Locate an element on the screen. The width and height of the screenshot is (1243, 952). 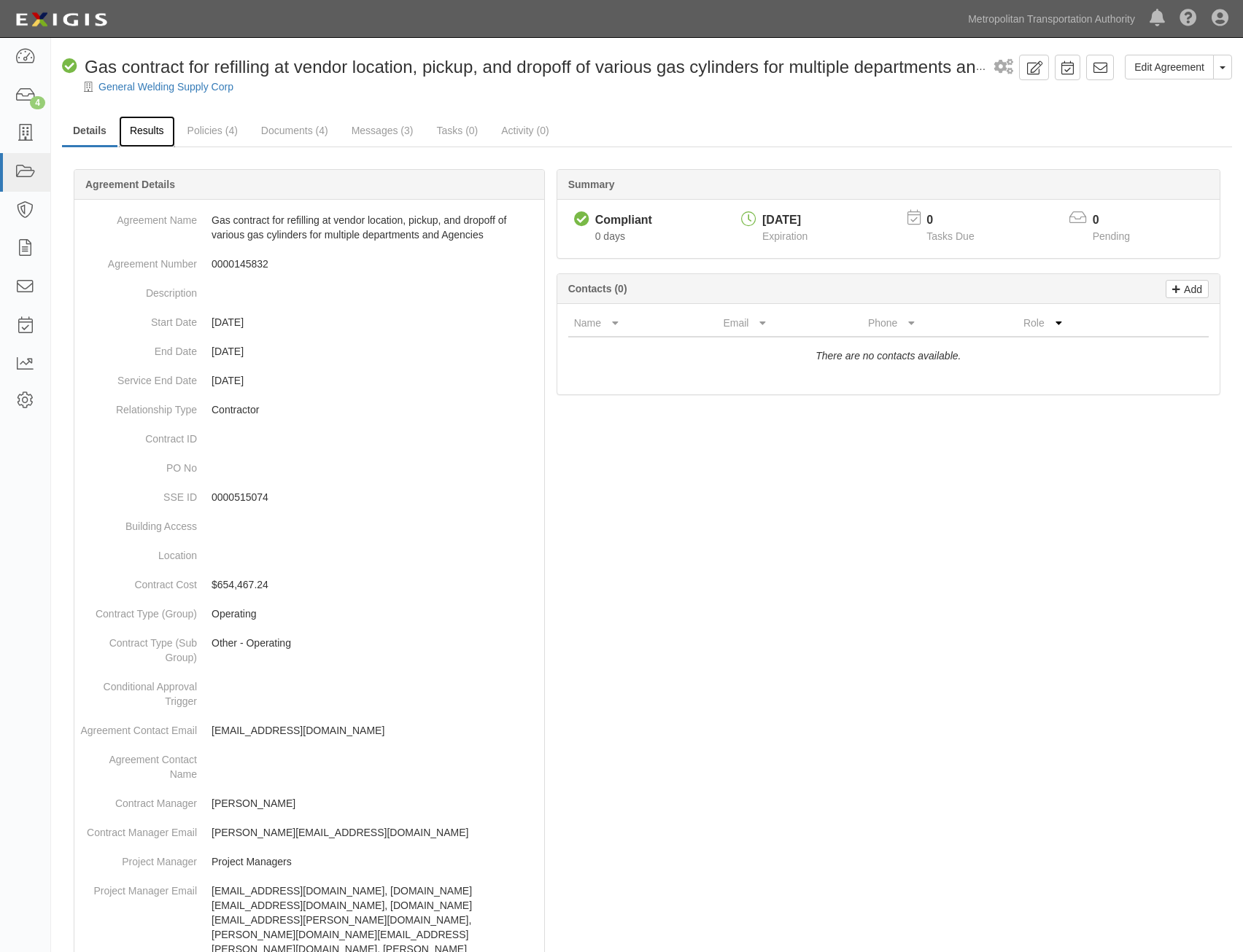
dt: Contract Type (Sub Group) is located at coordinates (138, 646).